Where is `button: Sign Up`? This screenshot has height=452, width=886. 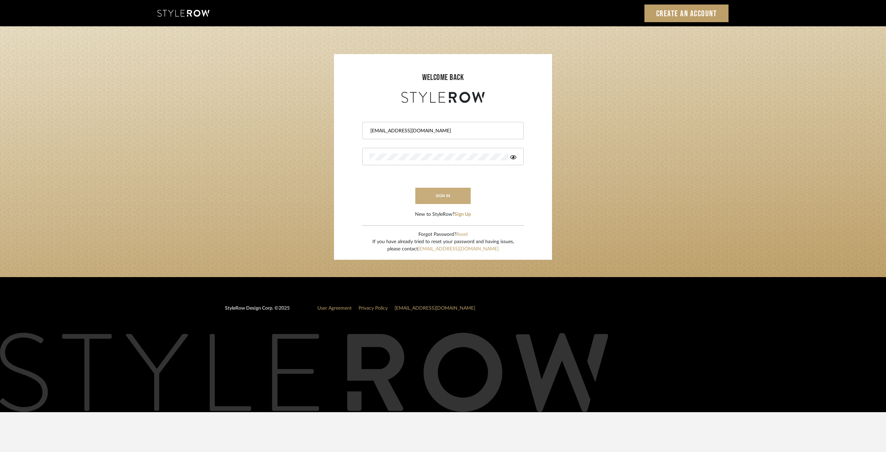
button: Sign Up is located at coordinates (463, 214).